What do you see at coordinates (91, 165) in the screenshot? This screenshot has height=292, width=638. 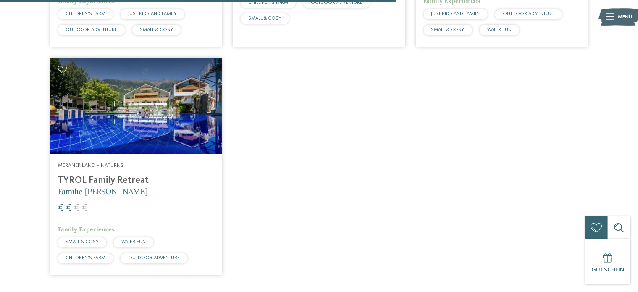 I see `span: Meraner Land – Naturns` at bounding box center [91, 165].